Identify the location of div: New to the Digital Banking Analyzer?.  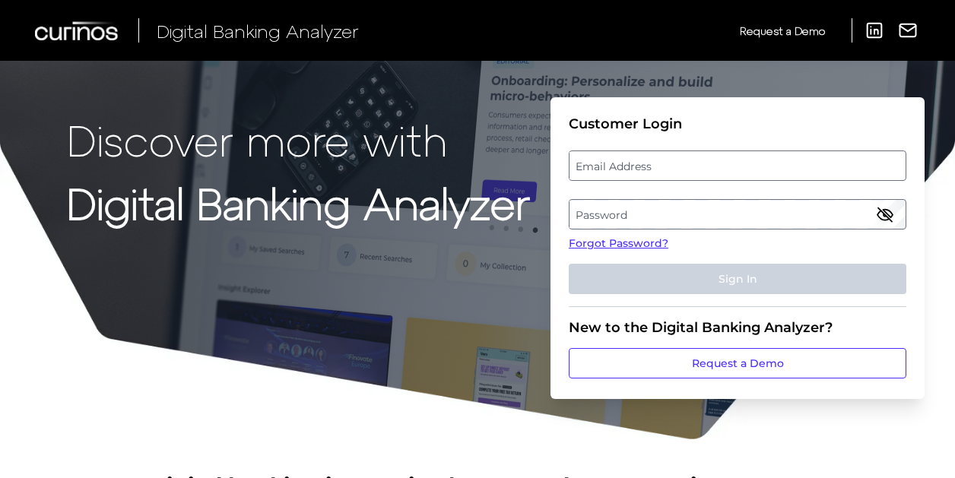
(737, 328).